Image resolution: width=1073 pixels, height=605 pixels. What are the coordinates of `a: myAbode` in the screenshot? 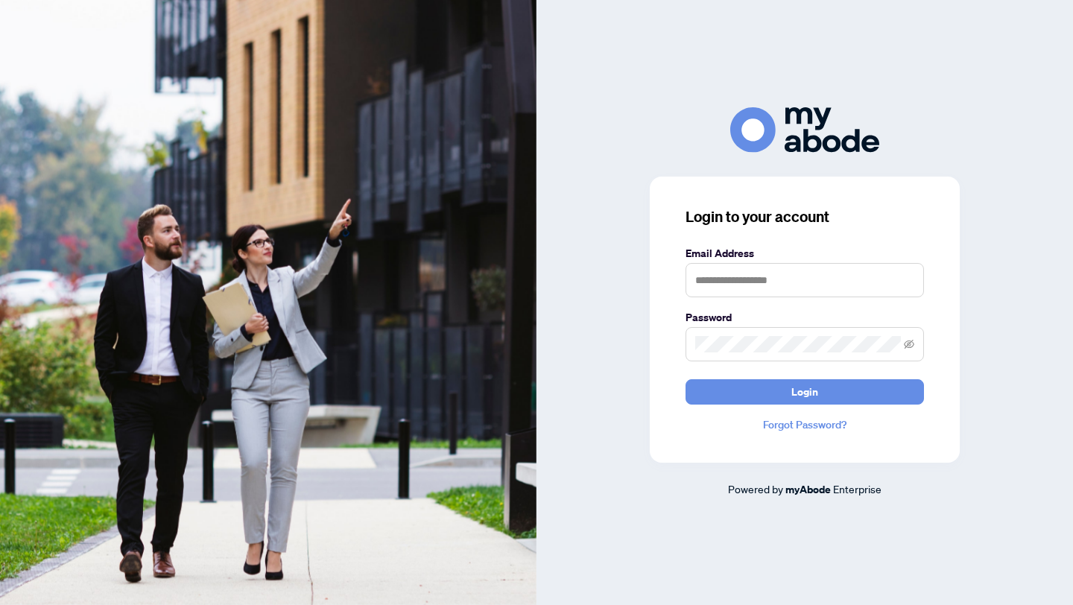 It's located at (808, 490).